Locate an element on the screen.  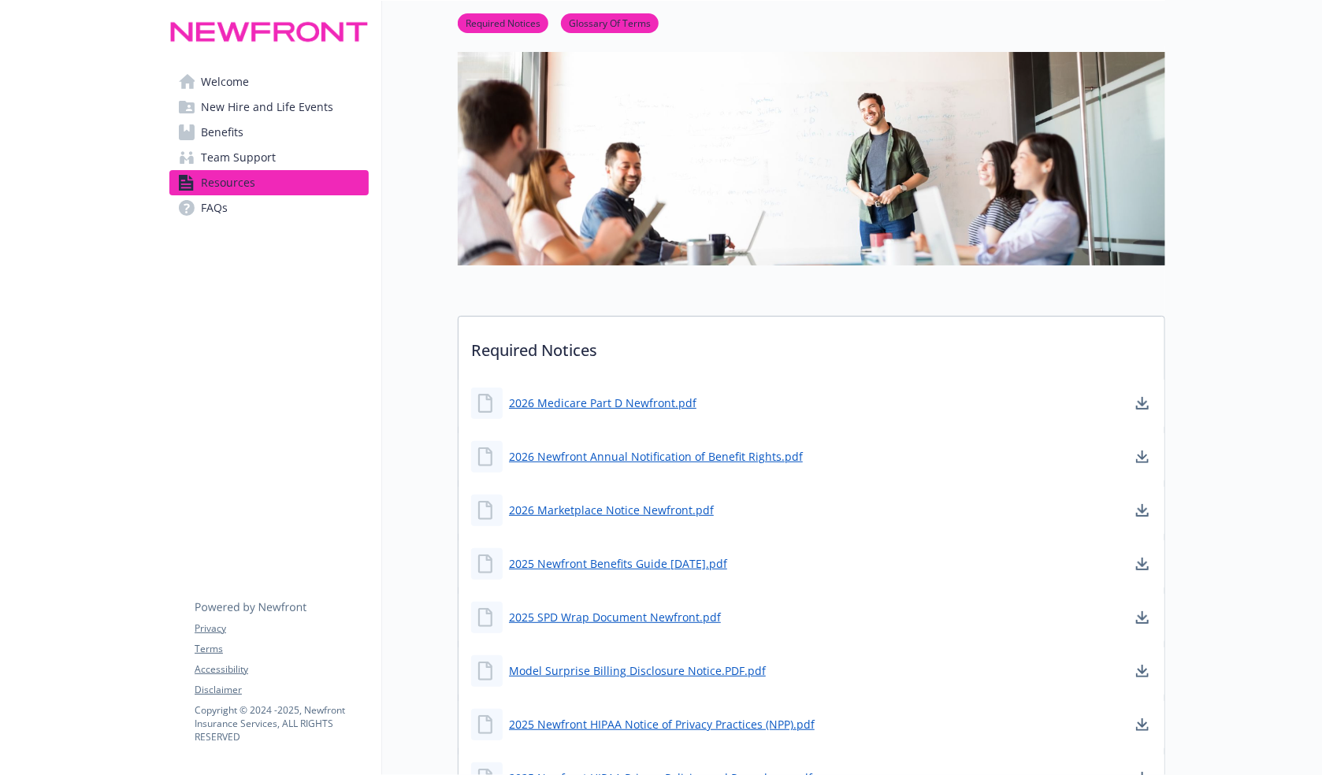
span: Welcome is located at coordinates (225, 82).